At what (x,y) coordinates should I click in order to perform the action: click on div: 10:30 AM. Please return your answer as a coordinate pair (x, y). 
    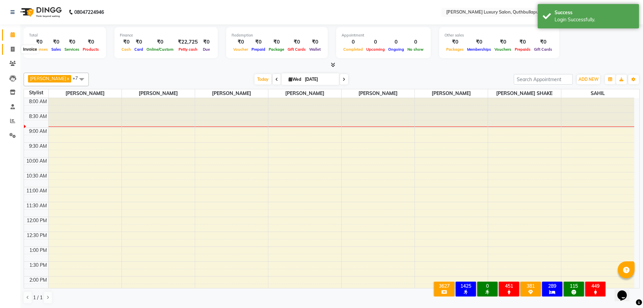
    Looking at the image, I should click on (36, 176).